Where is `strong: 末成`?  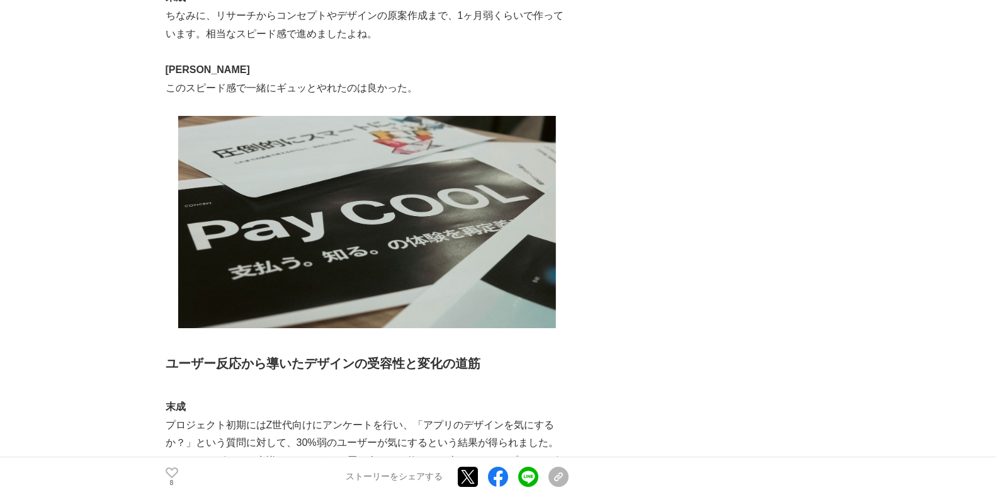
strong: 末成 is located at coordinates (176, 406).